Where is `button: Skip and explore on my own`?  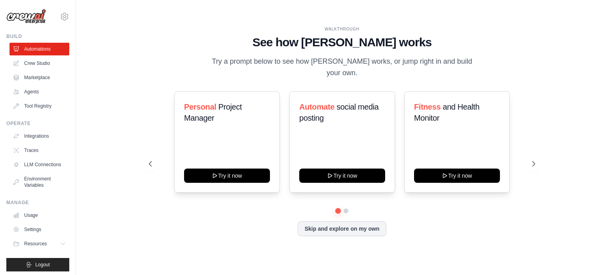
button: Skip and explore on my own is located at coordinates (342, 229).